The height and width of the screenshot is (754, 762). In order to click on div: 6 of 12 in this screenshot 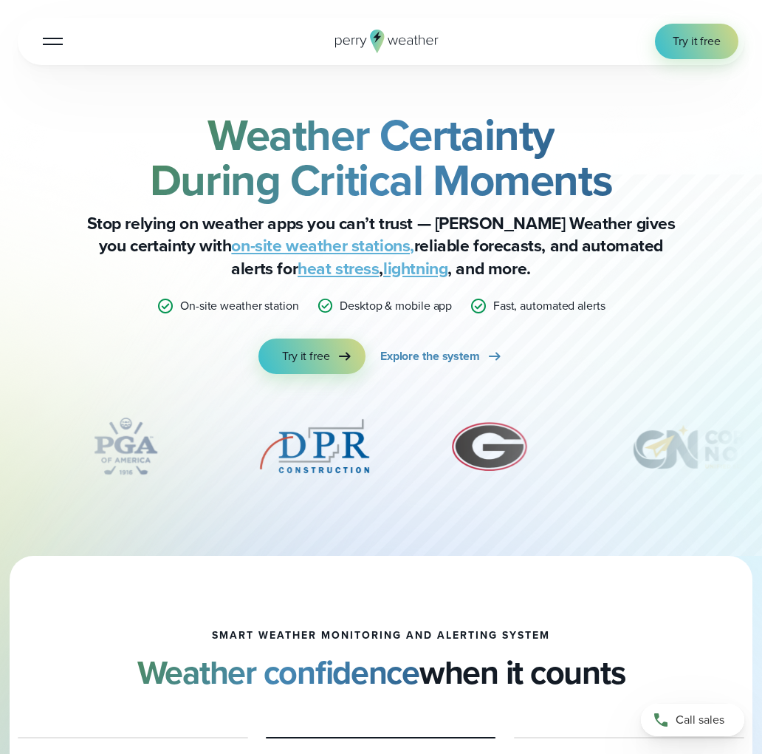, I will do `click(490, 446)`.